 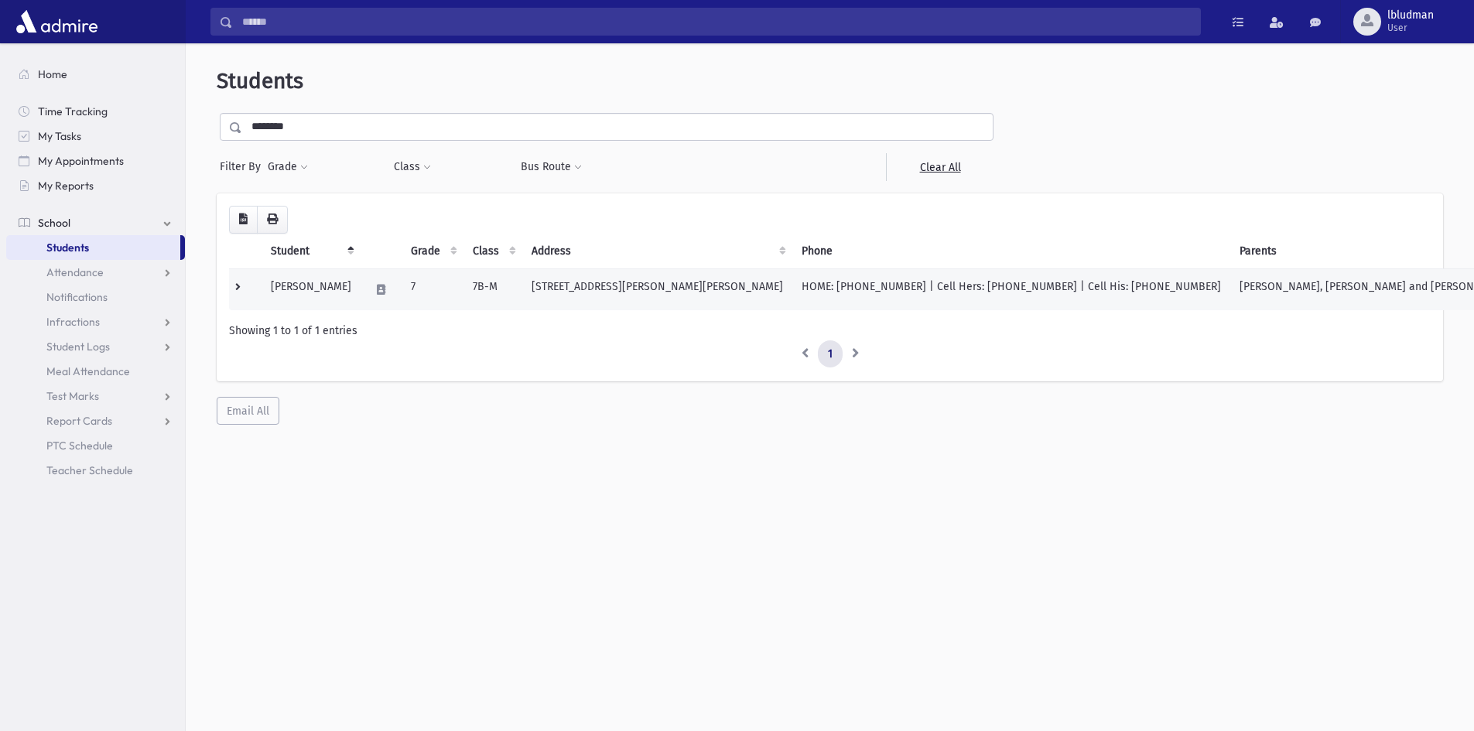 I want to click on a: Teacher Schedule, so click(x=95, y=470).